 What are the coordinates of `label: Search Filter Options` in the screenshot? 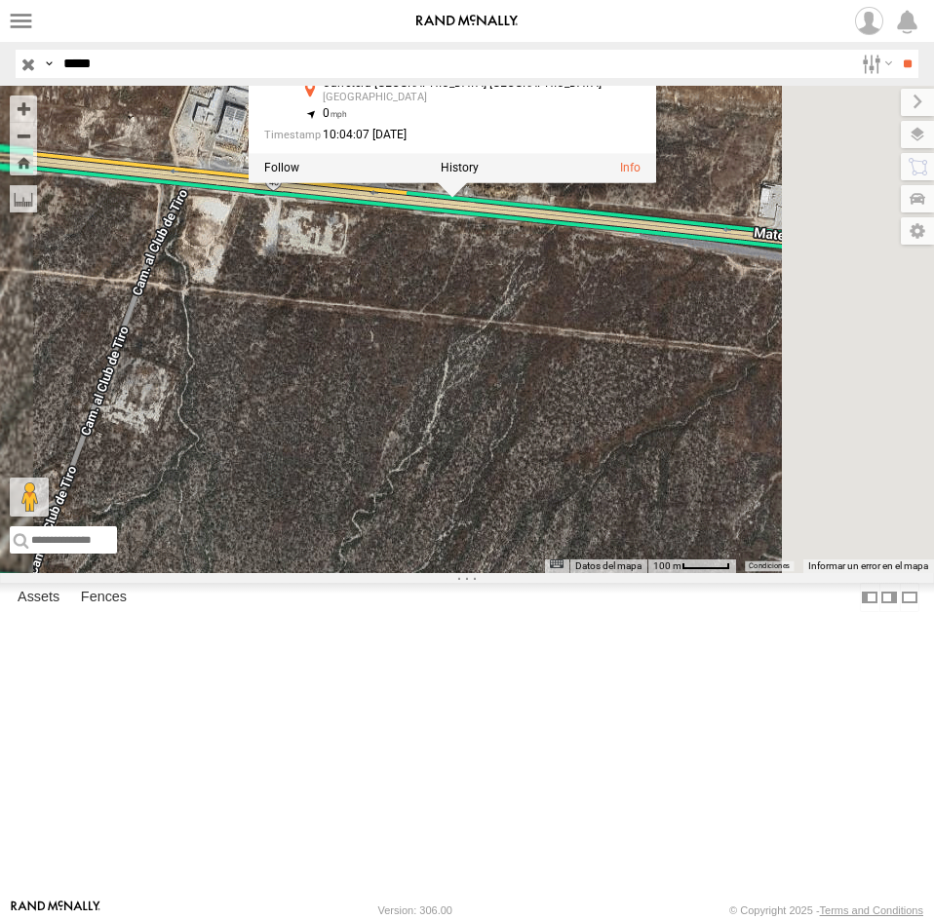 It's located at (874, 63).